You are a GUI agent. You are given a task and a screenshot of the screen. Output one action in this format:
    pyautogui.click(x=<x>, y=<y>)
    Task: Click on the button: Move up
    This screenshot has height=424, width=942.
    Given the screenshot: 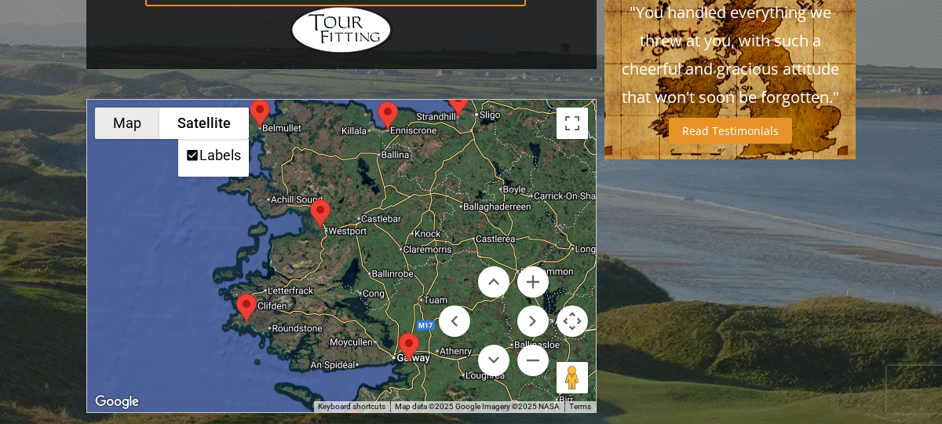 What is the action you would take?
    pyautogui.click(x=494, y=282)
    